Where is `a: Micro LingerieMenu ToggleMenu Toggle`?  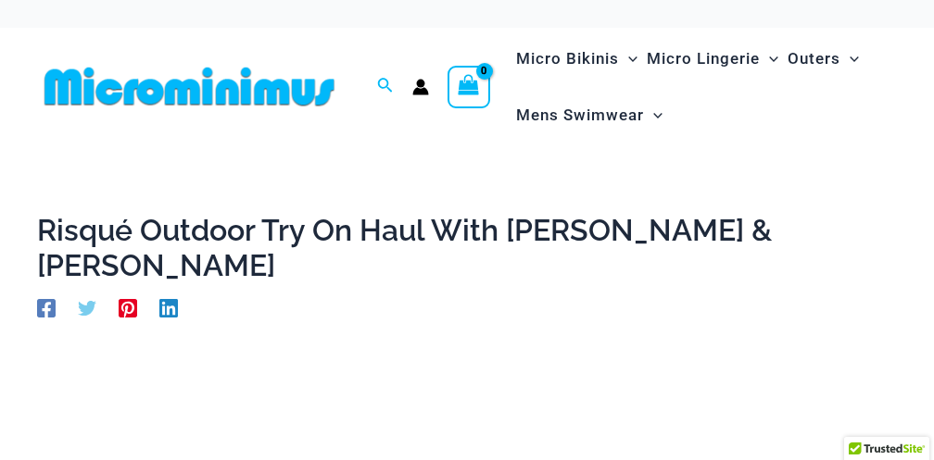
a: Micro LingerieMenu ToggleMenu Toggle is located at coordinates (712, 58).